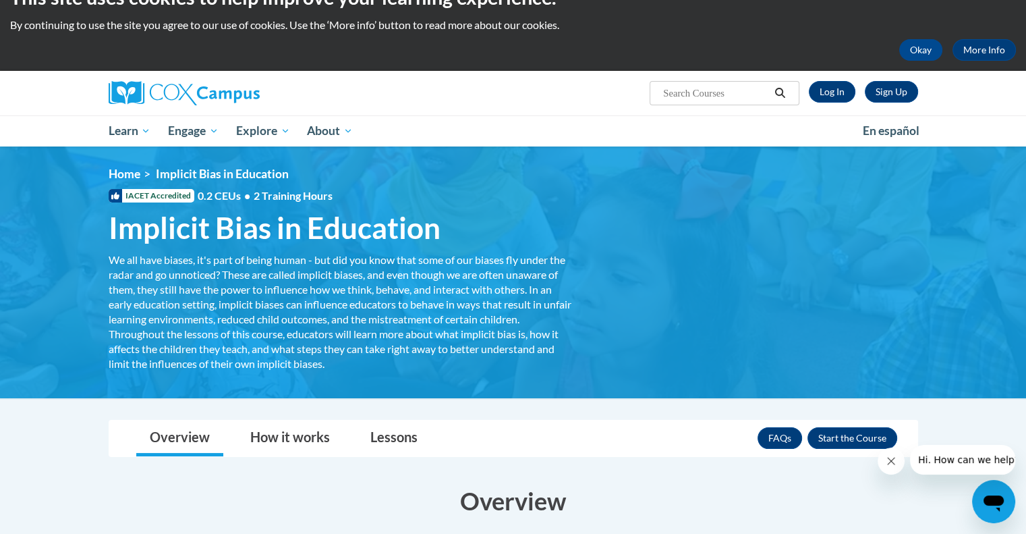 This screenshot has width=1026, height=534. Describe the element at coordinates (59, 15) in the screenshot. I see `span: Hi. How can we help?` at that location.